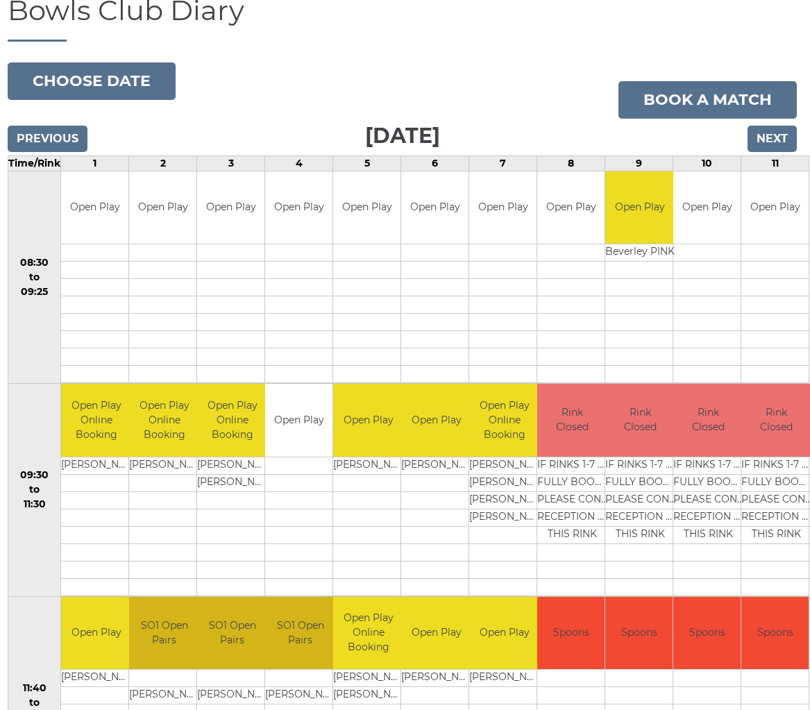  I want to click on td: 2, so click(163, 163).